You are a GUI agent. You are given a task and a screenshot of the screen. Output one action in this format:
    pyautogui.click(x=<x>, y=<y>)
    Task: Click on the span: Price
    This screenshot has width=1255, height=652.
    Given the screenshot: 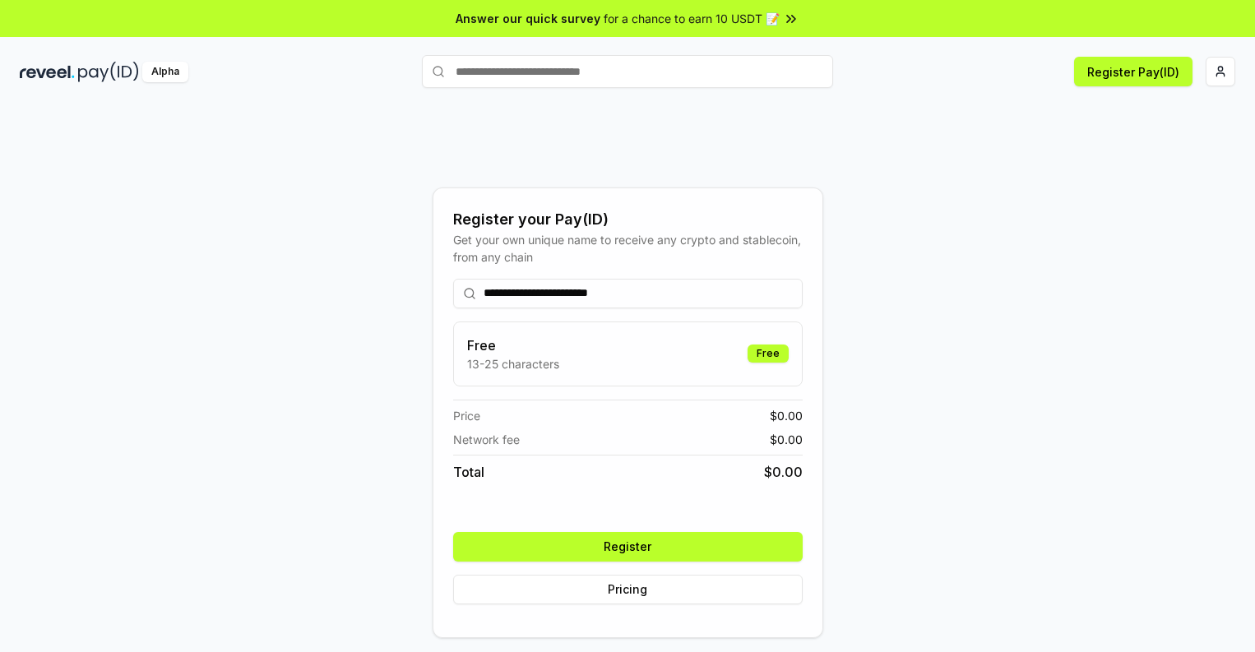 What is the action you would take?
    pyautogui.click(x=466, y=415)
    